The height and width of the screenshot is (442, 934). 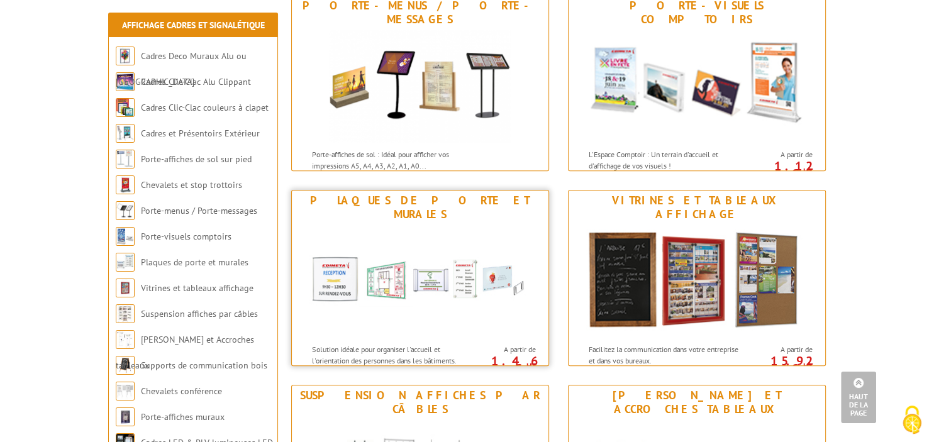 I want to click on p: 15.92 €, so click(x=776, y=365).